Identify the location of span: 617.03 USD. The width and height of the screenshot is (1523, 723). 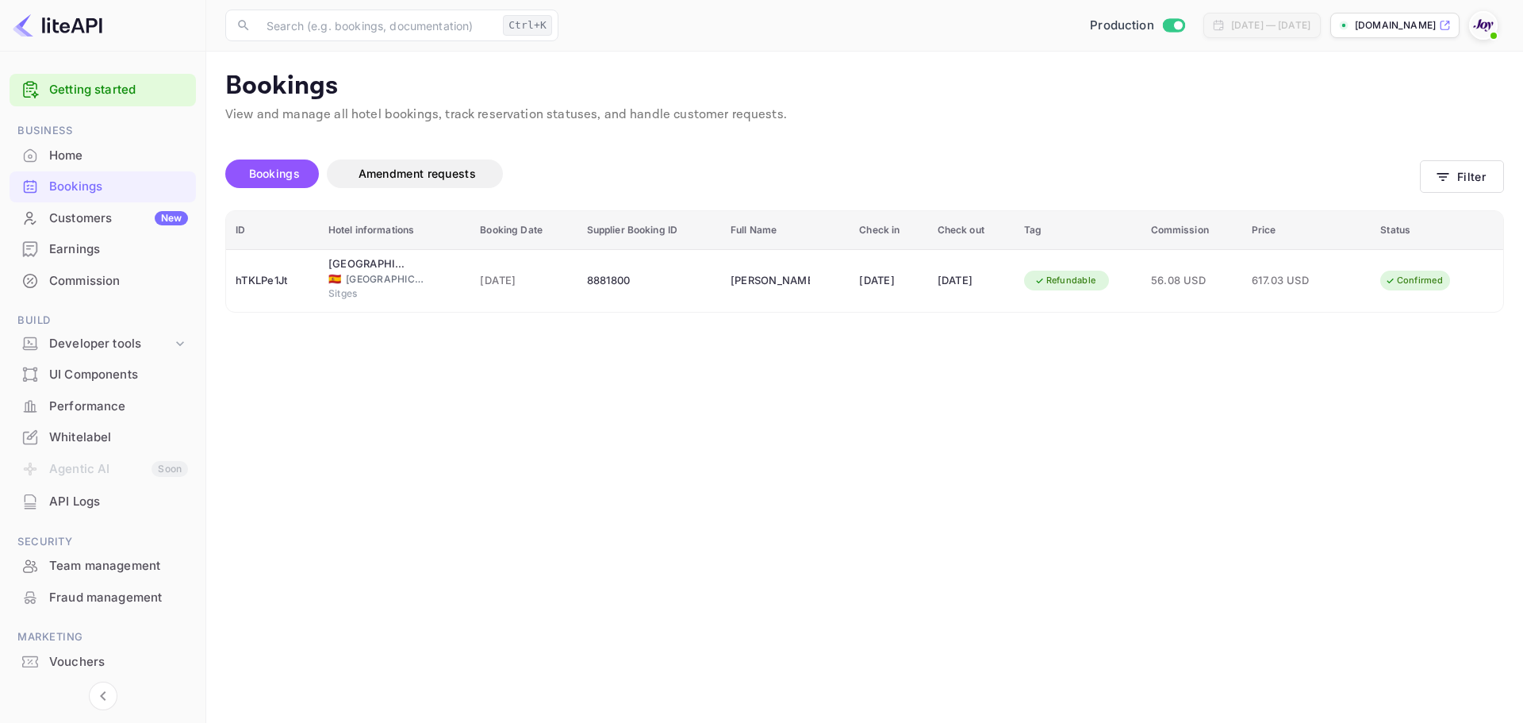
(1291, 281).